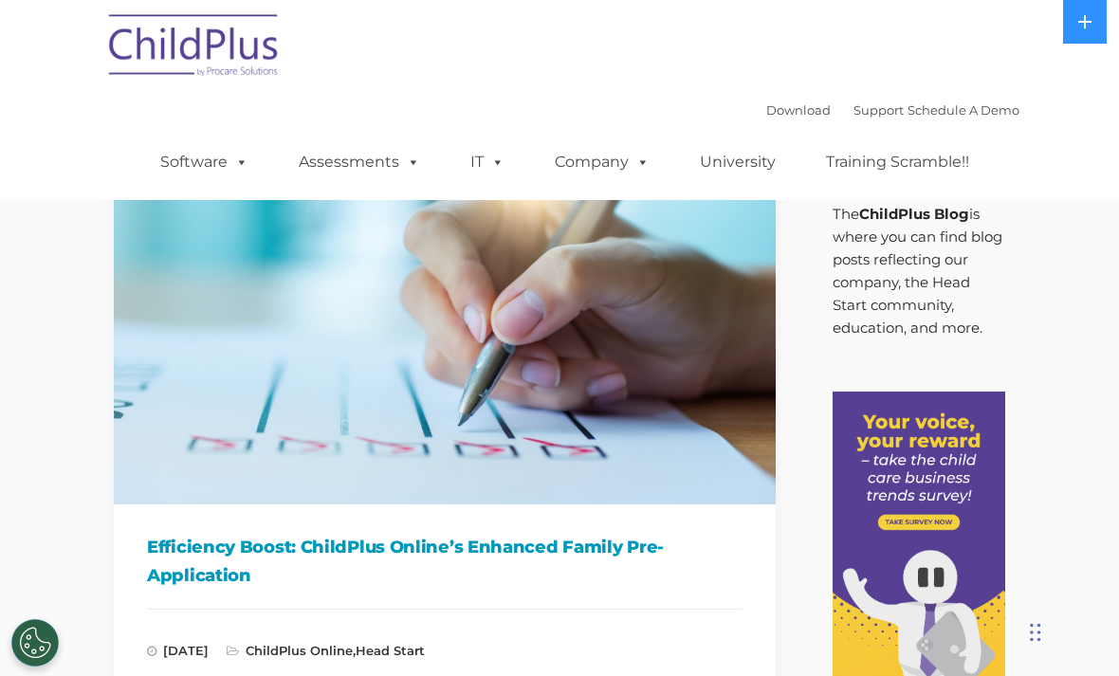 This screenshot has width=1119, height=676. What do you see at coordinates (488, 162) in the screenshot?
I see `a: IT` at bounding box center [488, 162].